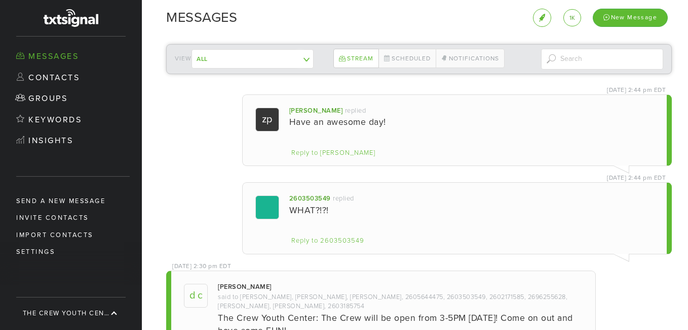 This screenshot has height=330, width=688. Describe the element at coordinates (328, 240) in the screenshot. I see `a: Reply to 2603503549` at that location.